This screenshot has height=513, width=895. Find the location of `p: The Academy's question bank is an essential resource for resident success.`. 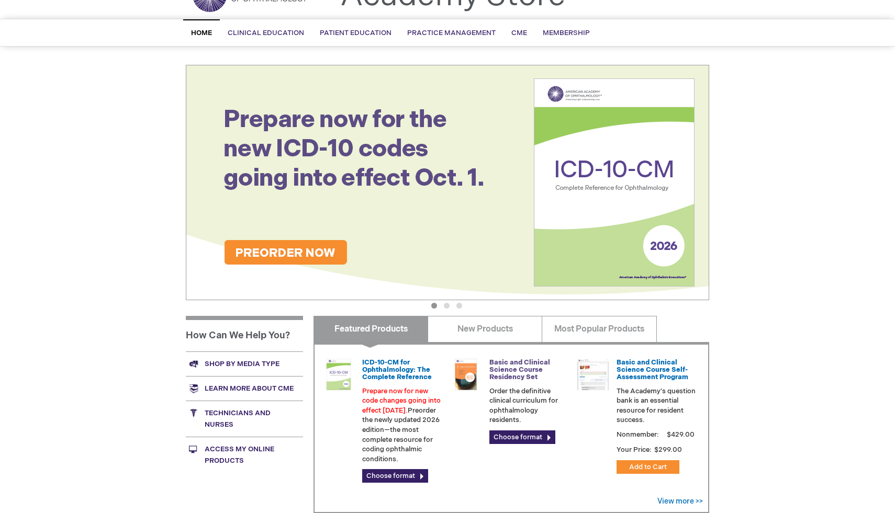

p: The Academy's question bank is an essential resource for resident success. is located at coordinates (656, 406).